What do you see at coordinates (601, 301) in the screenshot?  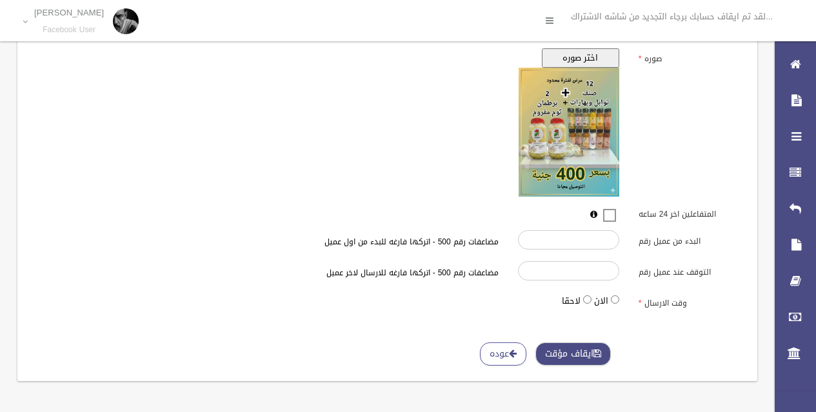 I see `label: الان` at bounding box center [601, 301].